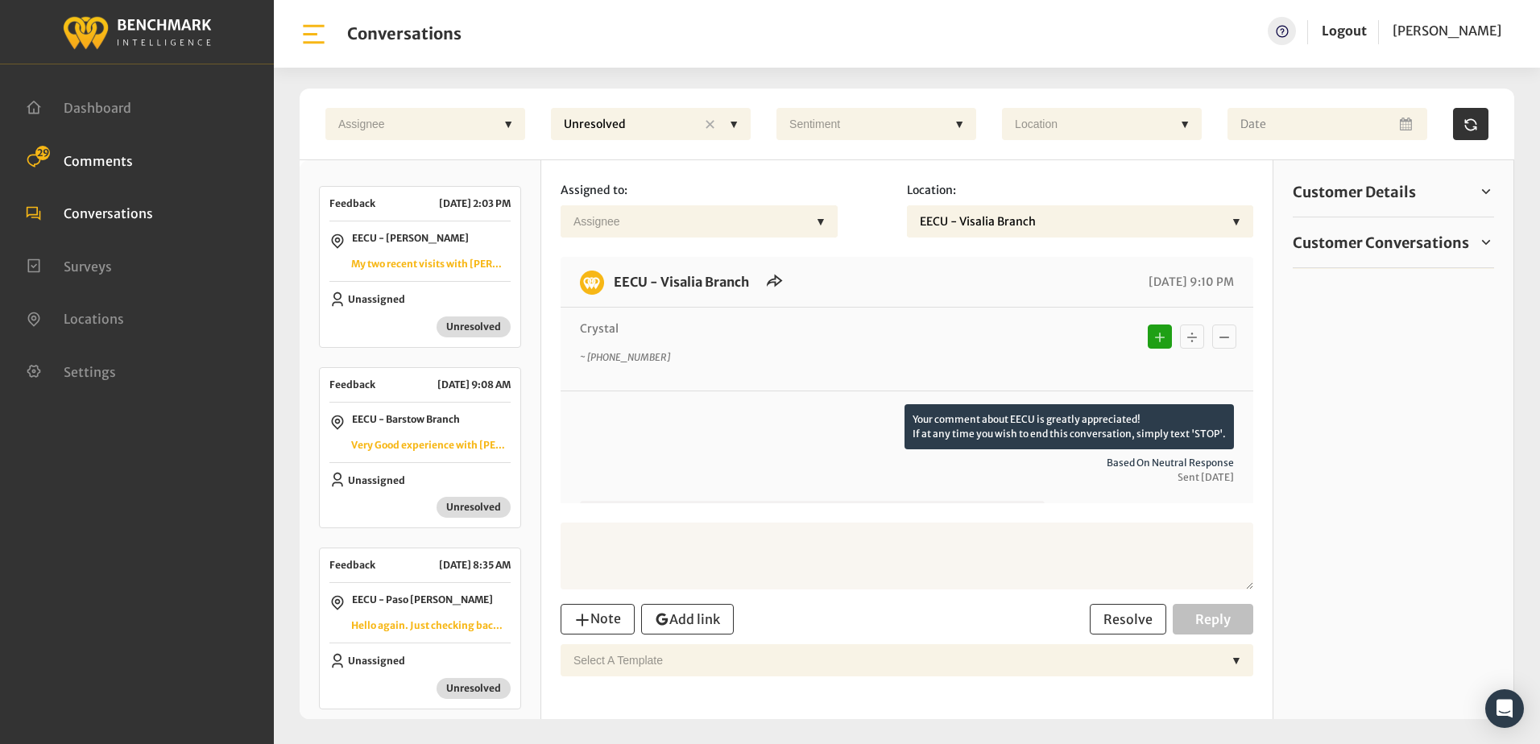 The width and height of the screenshot is (1540, 744). I want to click on span: 29, so click(43, 153).